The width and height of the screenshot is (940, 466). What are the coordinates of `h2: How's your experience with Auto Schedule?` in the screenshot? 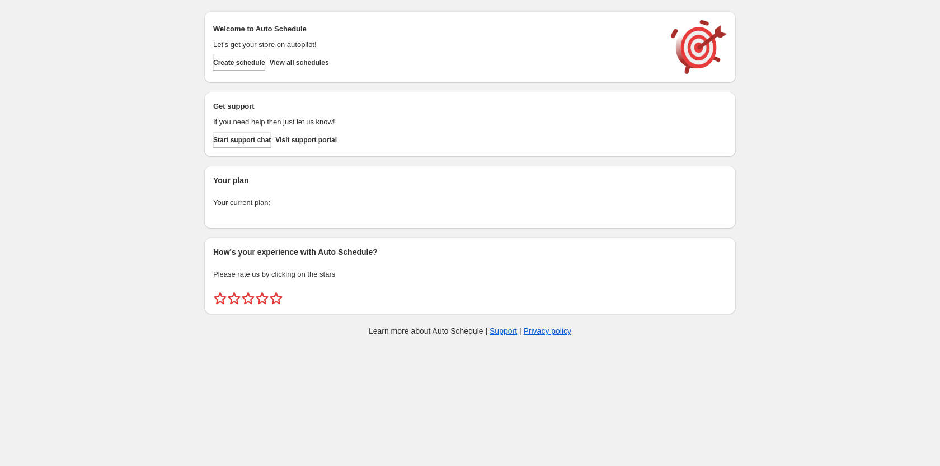 It's located at (470, 252).